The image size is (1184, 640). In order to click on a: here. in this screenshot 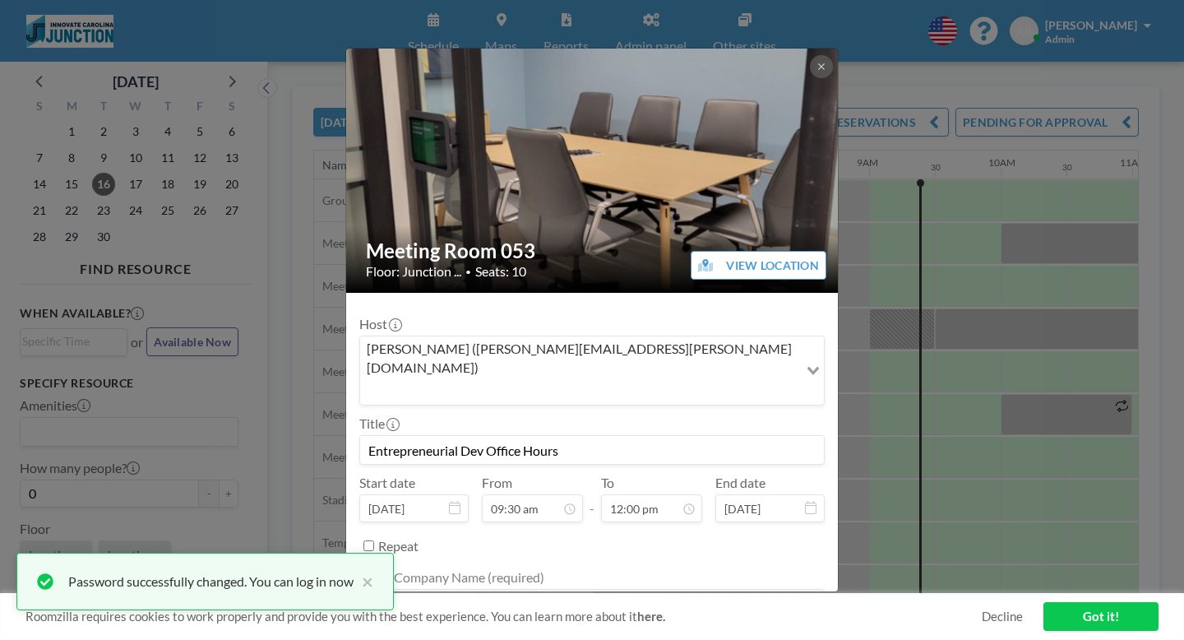, I will do `click(651, 616)`.